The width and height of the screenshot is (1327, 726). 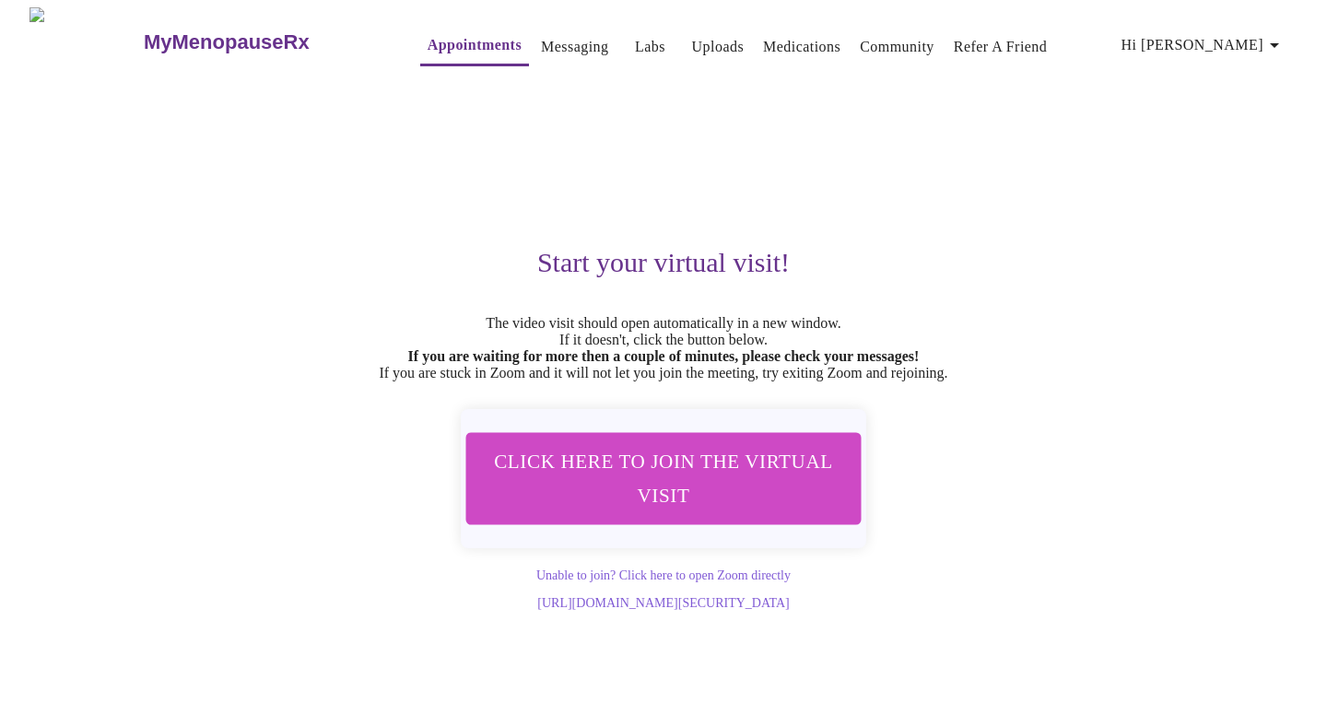 What do you see at coordinates (574, 47) in the screenshot?
I see `a: Messaging` at bounding box center [574, 47].